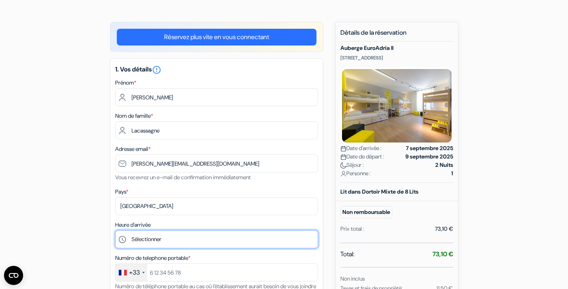 This screenshot has width=568, height=289. I want to click on strong: 1, so click(452, 173).